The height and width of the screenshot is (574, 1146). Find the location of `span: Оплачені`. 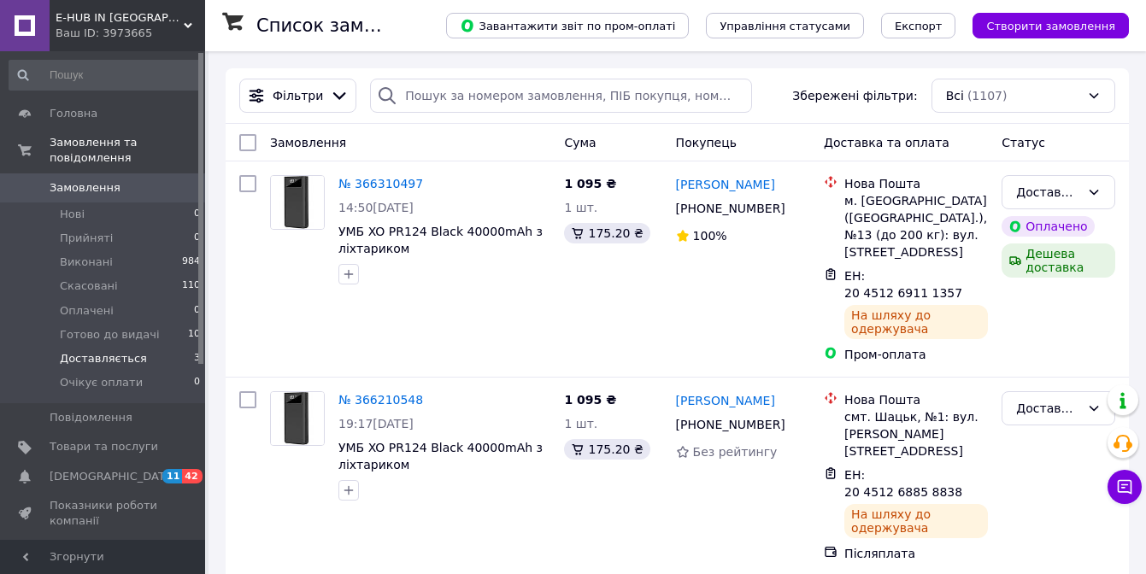

span: Оплачені is located at coordinates (86, 311).